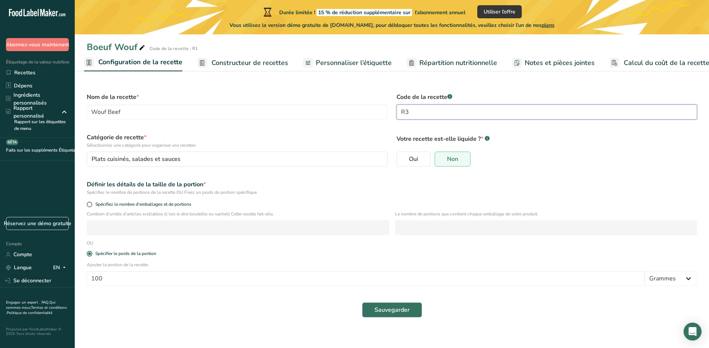 This screenshot has width=709, height=348. I want to click on font: Se déconnecter, so click(32, 281).